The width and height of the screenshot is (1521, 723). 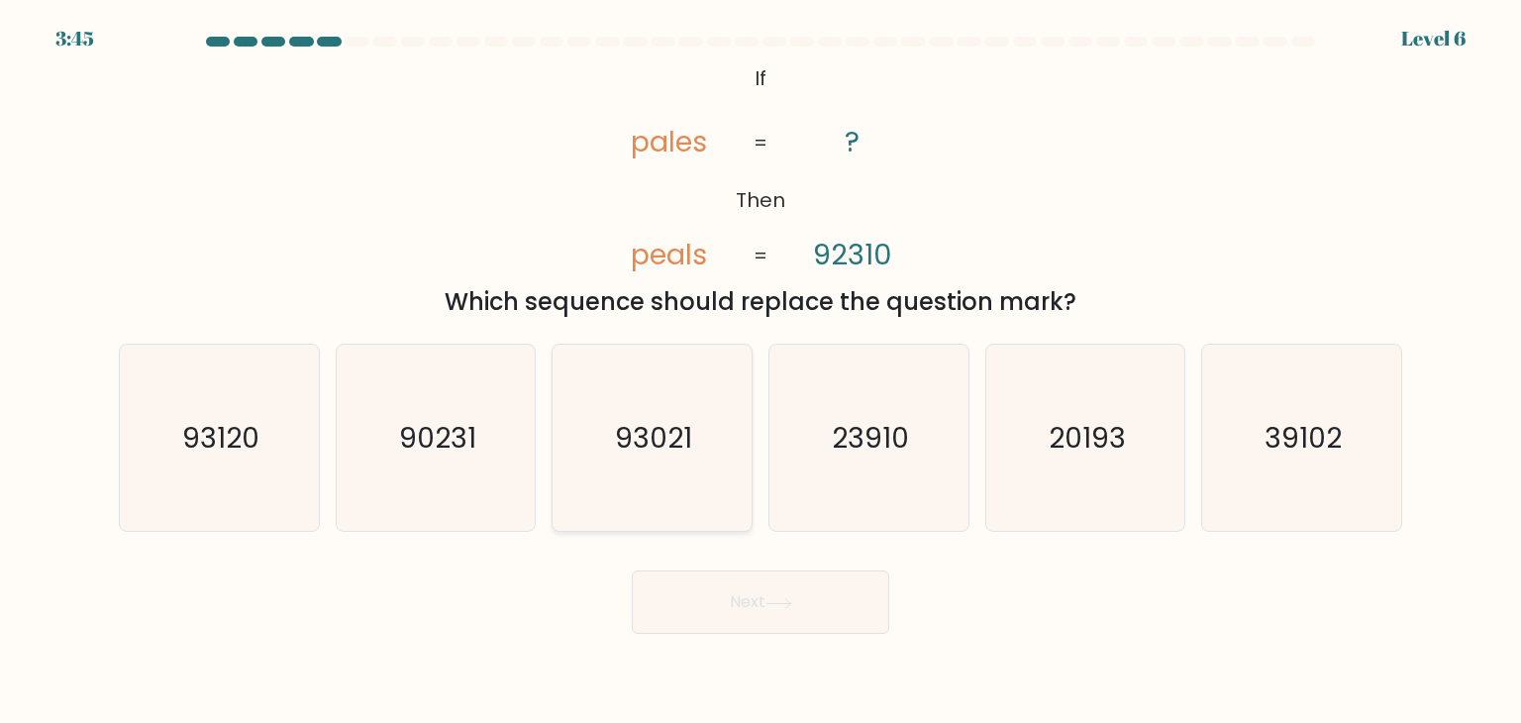 What do you see at coordinates (438, 438) in the screenshot?
I see `text: 90231` at bounding box center [438, 438].